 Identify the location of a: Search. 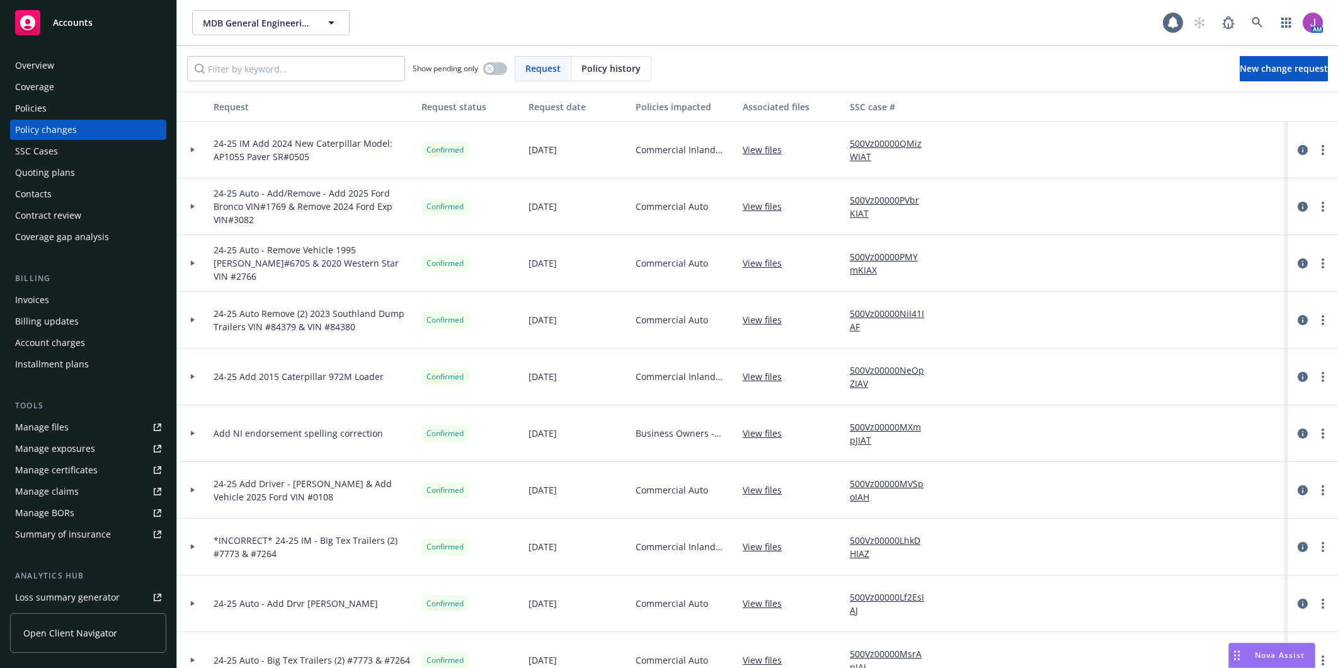
(1258, 23).